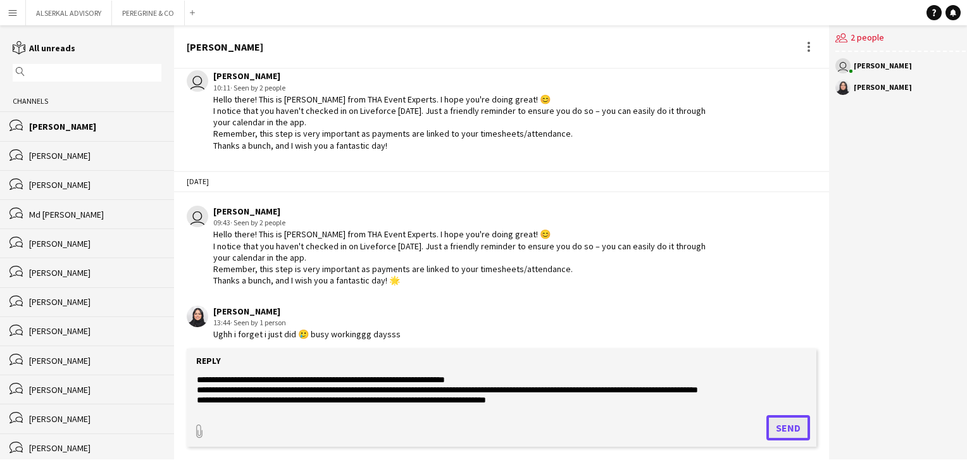  Describe the element at coordinates (462, 223) in the screenshot. I see `div: 09:43` at that location.